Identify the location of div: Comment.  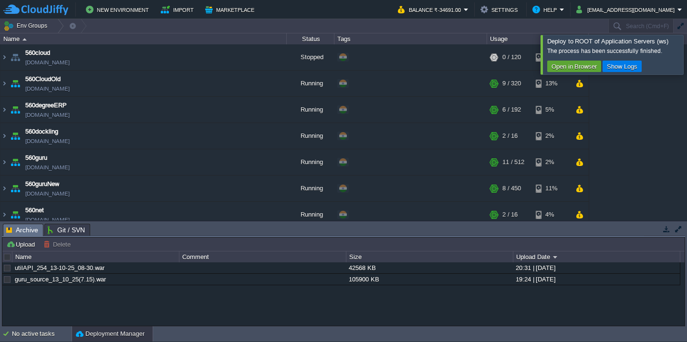
(263, 257).